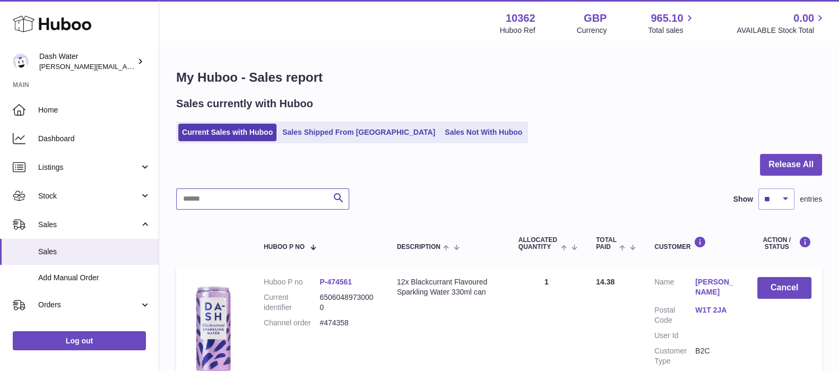  What do you see at coordinates (94, 139) in the screenshot?
I see `span: Dashboard` at bounding box center [94, 139].